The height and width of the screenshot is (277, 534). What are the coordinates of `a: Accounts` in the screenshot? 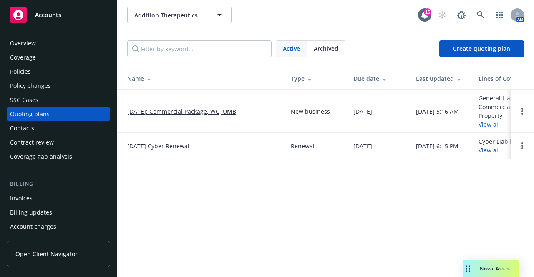 It's located at (58, 15).